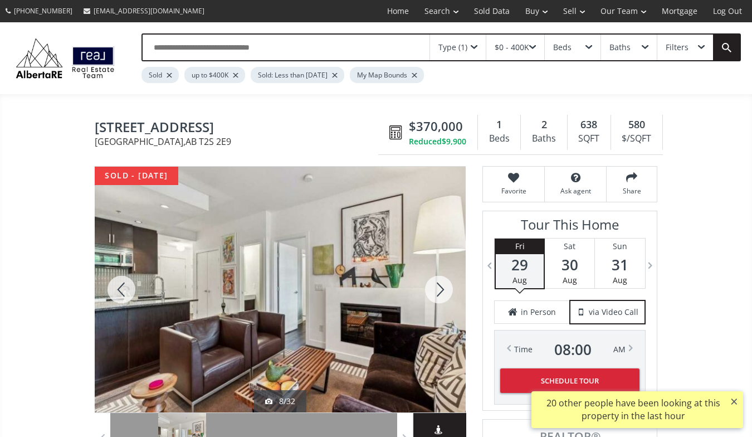 Image resolution: width=752 pixels, height=437 pixels. I want to click on span: Favorite, so click(514, 191).